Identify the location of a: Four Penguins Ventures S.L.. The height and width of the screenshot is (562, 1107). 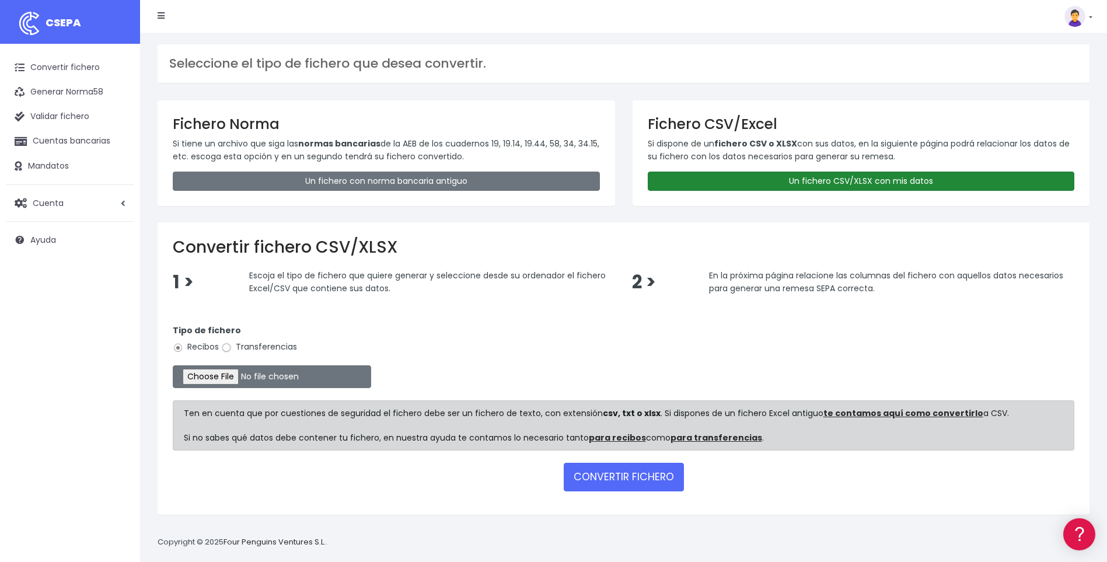
(274, 542).